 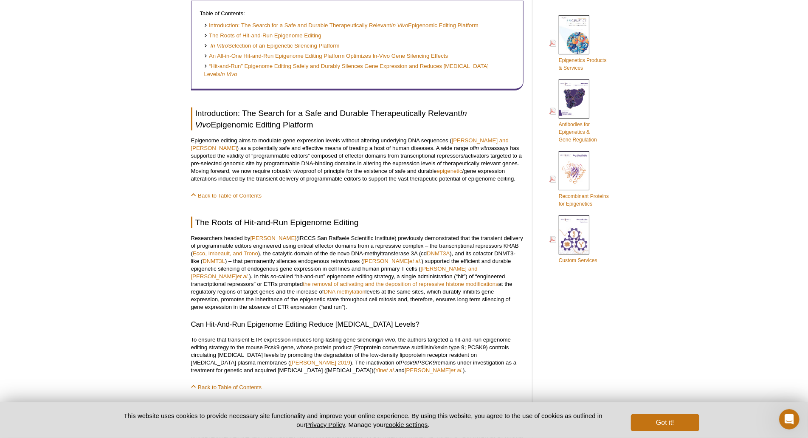 What do you see at coordinates (345, 291) in the screenshot?
I see `a: DNA methylation` at bounding box center [345, 291].